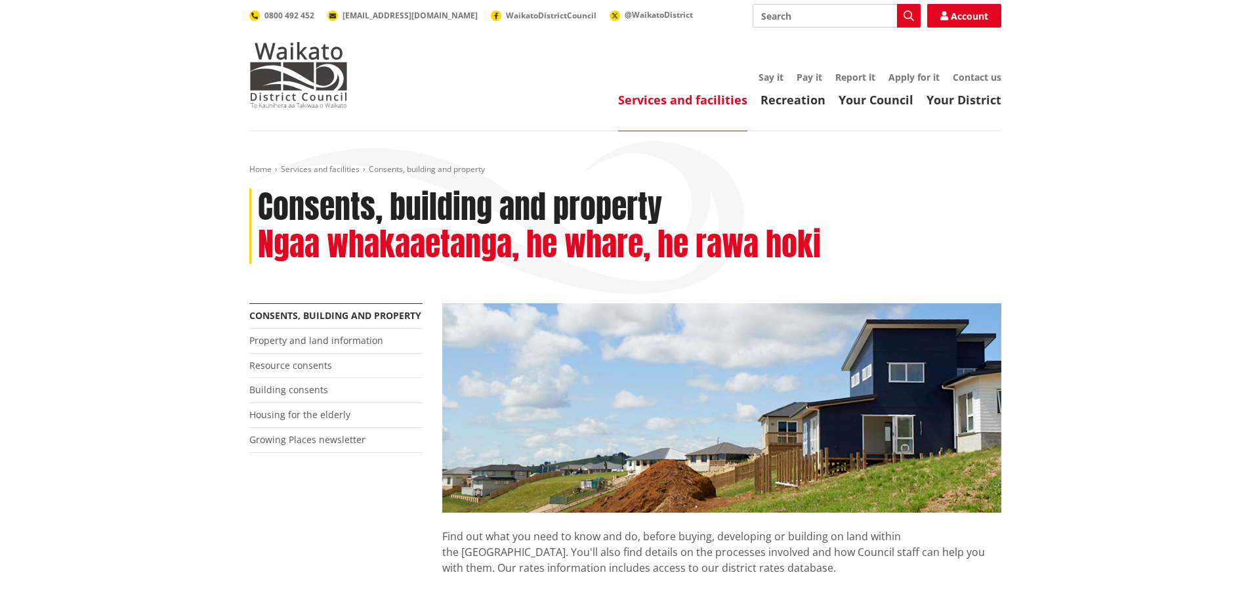 The image size is (1250, 598). I want to click on a: Property and land information, so click(316, 340).